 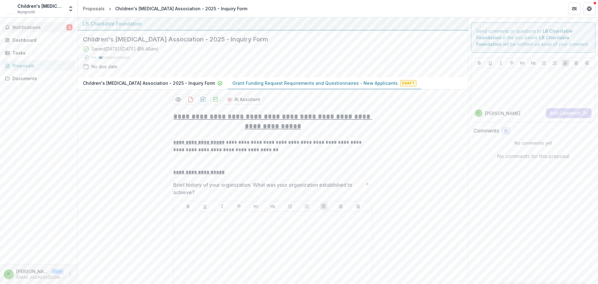 I want to click on p: Brief history of your organization. What was your organization established to achieve?, so click(x=268, y=189).